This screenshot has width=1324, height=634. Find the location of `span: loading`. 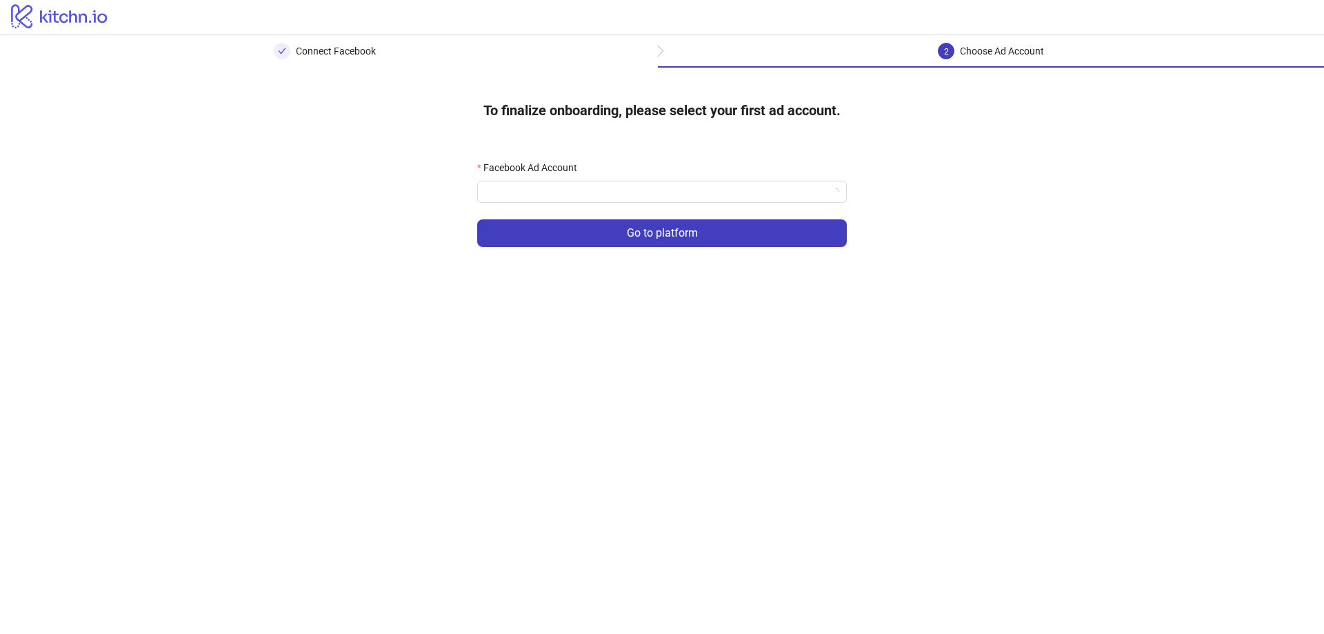

span: loading is located at coordinates (835, 192).